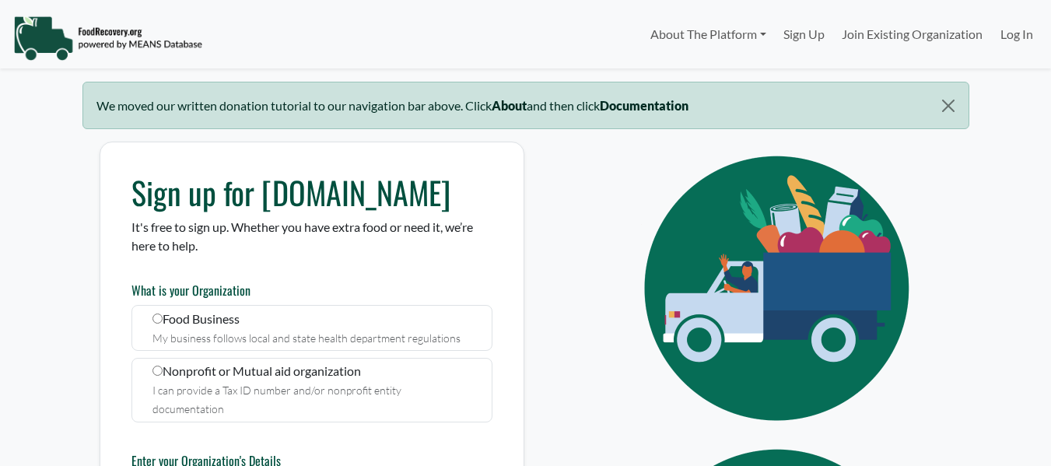 The image size is (1051, 466). Describe the element at coordinates (1017, 34) in the screenshot. I see `a: Log In` at that location.